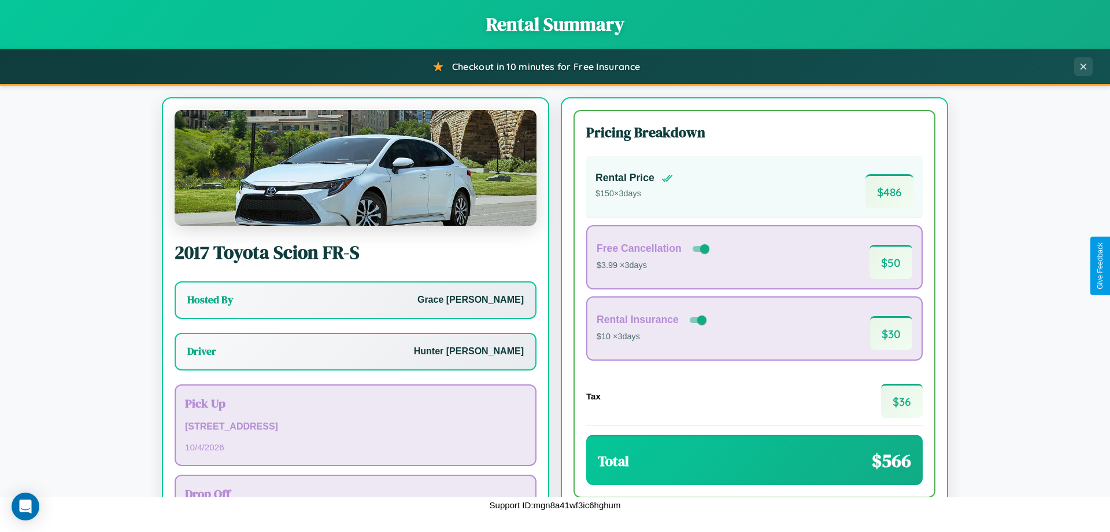  I want to click on p: Support ID: mgn8a41wf3ic6hghum, so click(555, 504).